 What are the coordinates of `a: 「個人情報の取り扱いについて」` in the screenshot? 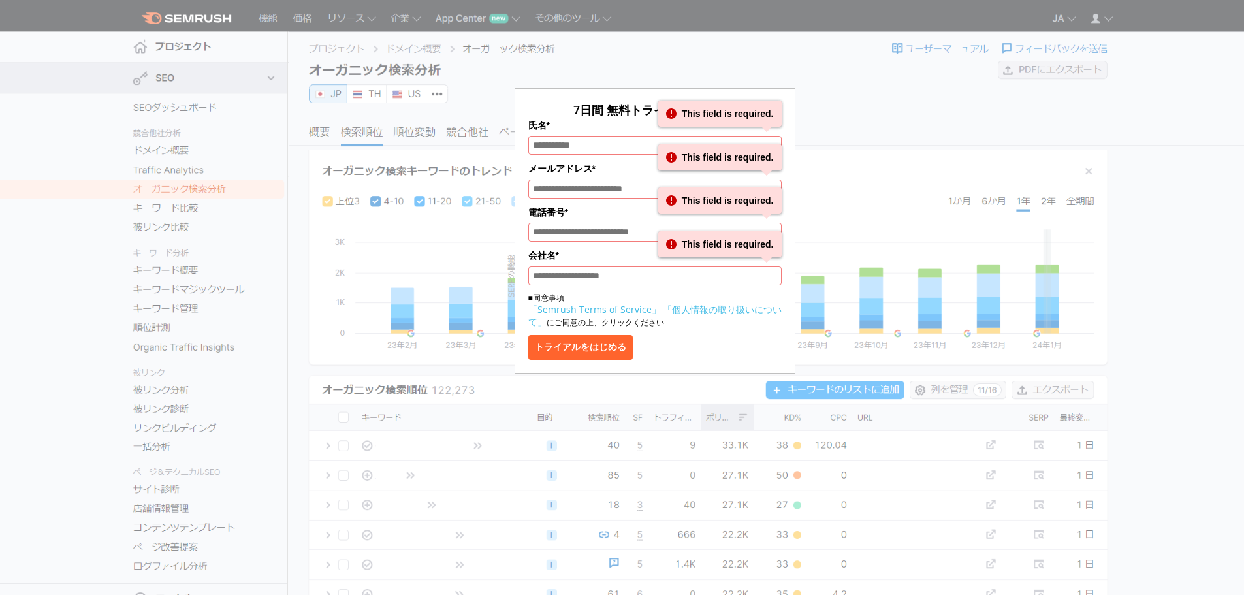 It's located at (655, 315).